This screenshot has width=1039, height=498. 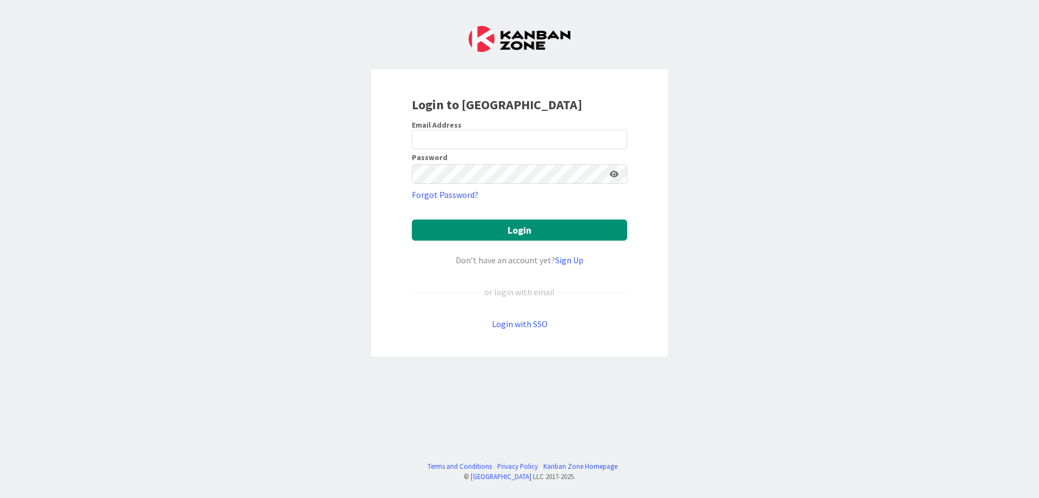 I want to click on a: Login with SSO, so click(x=519, y=324).